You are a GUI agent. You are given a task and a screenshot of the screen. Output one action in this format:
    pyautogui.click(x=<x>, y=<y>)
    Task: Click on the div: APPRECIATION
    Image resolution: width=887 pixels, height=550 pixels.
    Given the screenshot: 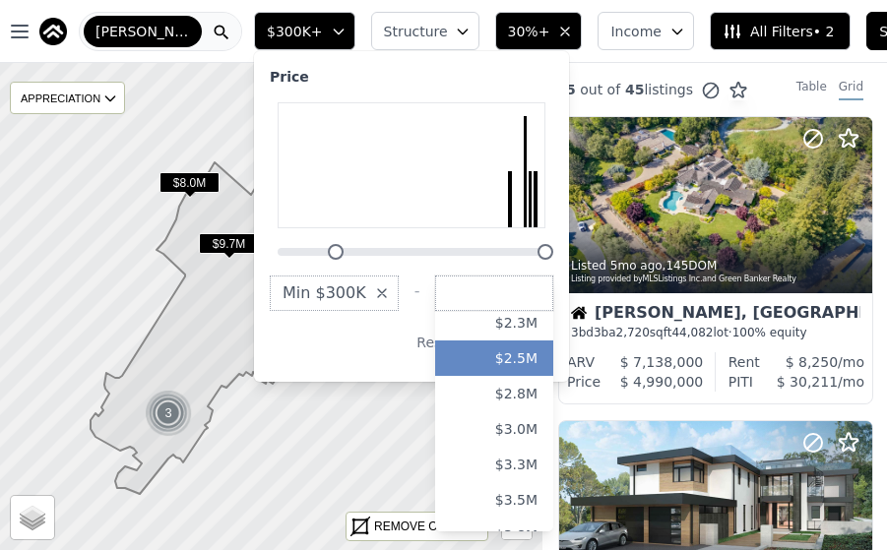 What is the action you would take?
    pyautogui.click(x=67, y=97)
    